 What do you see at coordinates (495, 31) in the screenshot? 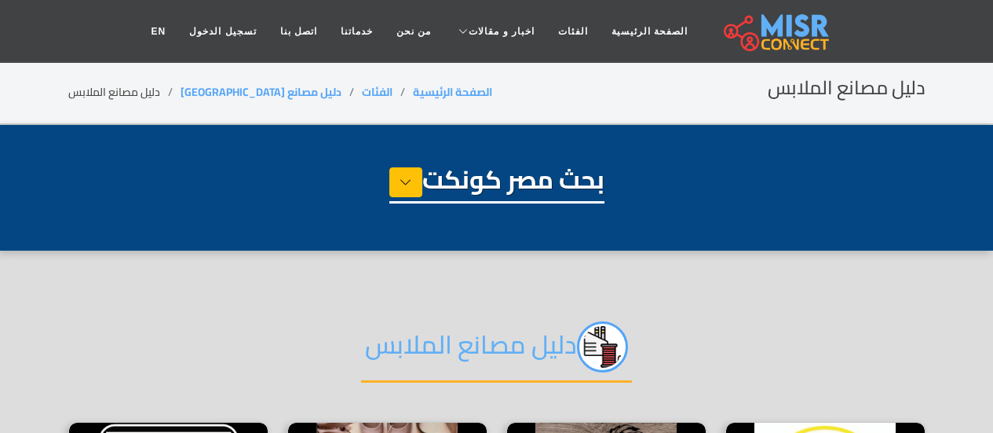
I see `a: اخبار و مقالات` at bounding box center [495, 31].